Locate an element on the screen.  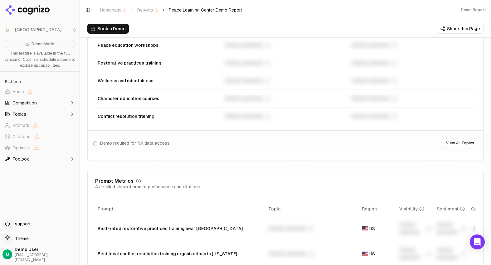
div: Visibility is located at coordinates (412, 209).